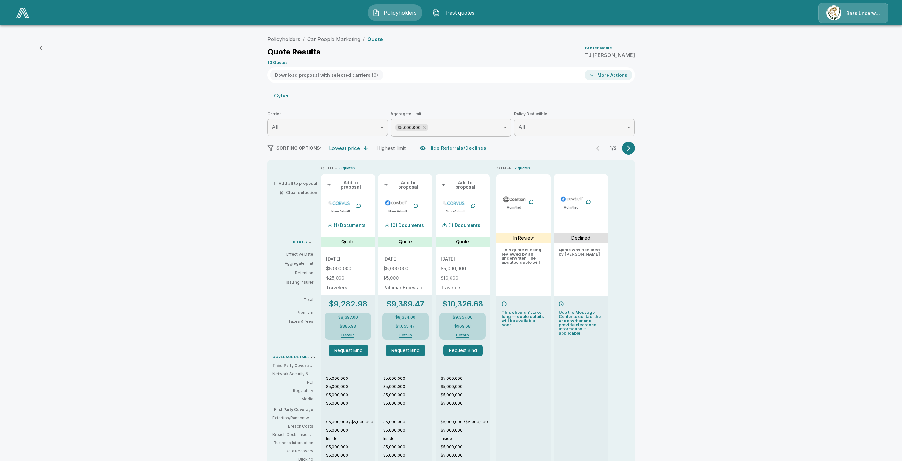  What do you see at coordinates (580, 323) in the screenshot?
I see `p: Use the Message Center to contact the underwriter and provide clearance information if applicable.` at bounding box center [580, 323].